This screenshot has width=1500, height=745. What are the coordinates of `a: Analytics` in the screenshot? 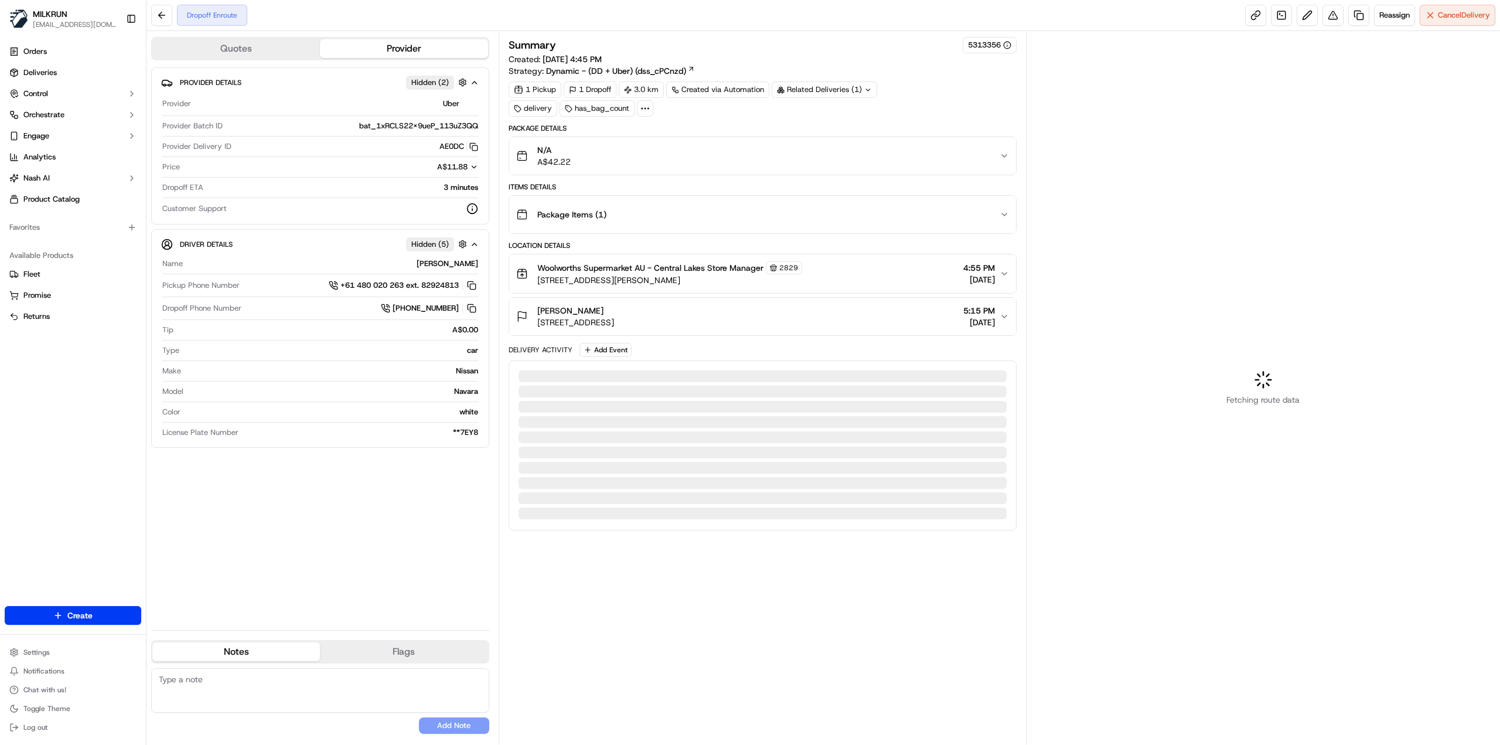 It's located at (73, 157).